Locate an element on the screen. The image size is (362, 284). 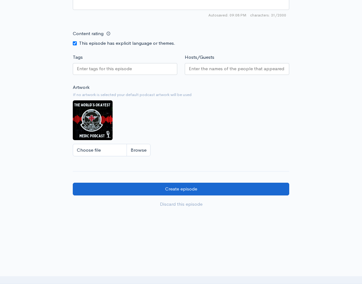
span: 31/2000 is located at coordinates (268, 15).